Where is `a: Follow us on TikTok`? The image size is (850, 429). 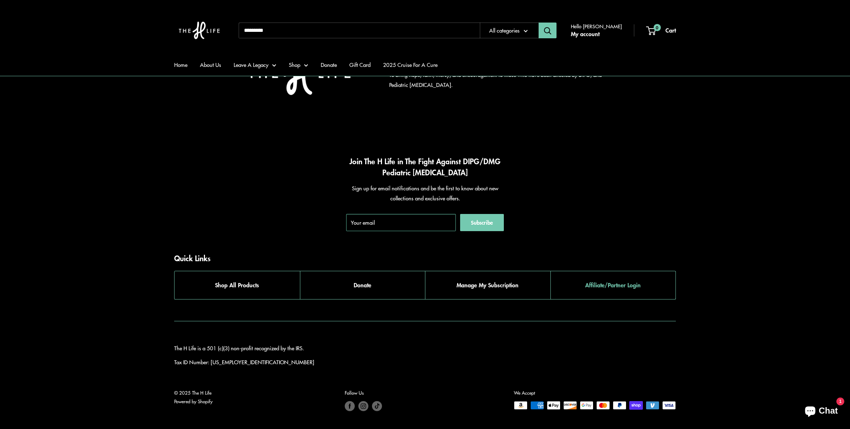
a: Follow us on TikTok is located at coordinates (377, 407).